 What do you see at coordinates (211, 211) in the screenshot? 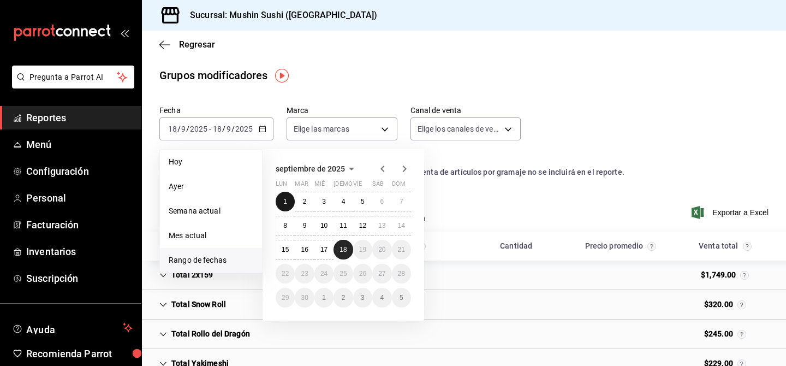
I see `span: Semana actual` at bounding box center [211, 211].